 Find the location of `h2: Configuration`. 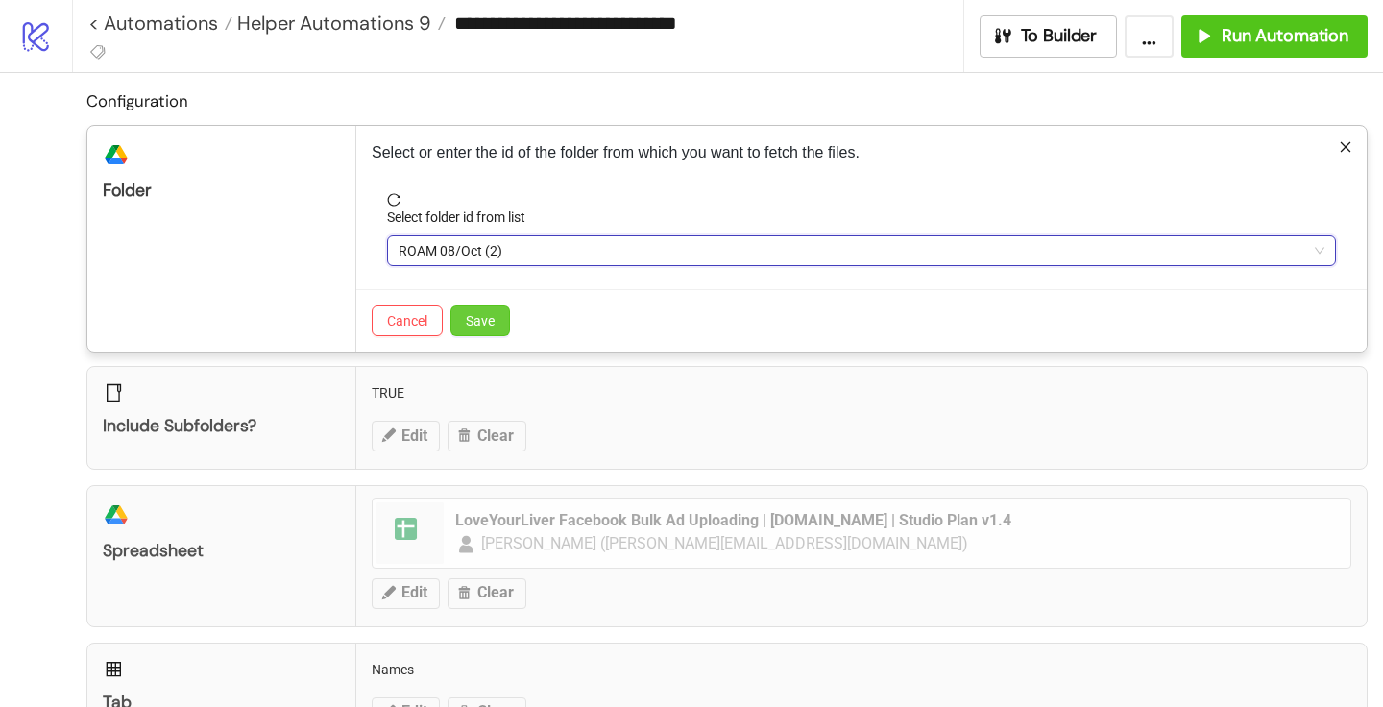

h2: Configuration is located at coordinates (727, 101).